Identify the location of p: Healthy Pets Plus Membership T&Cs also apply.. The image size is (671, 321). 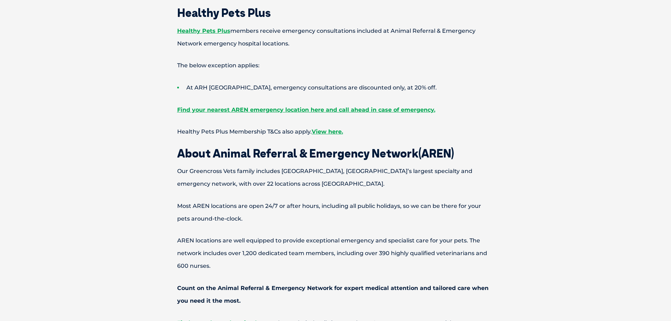
(336, 132).